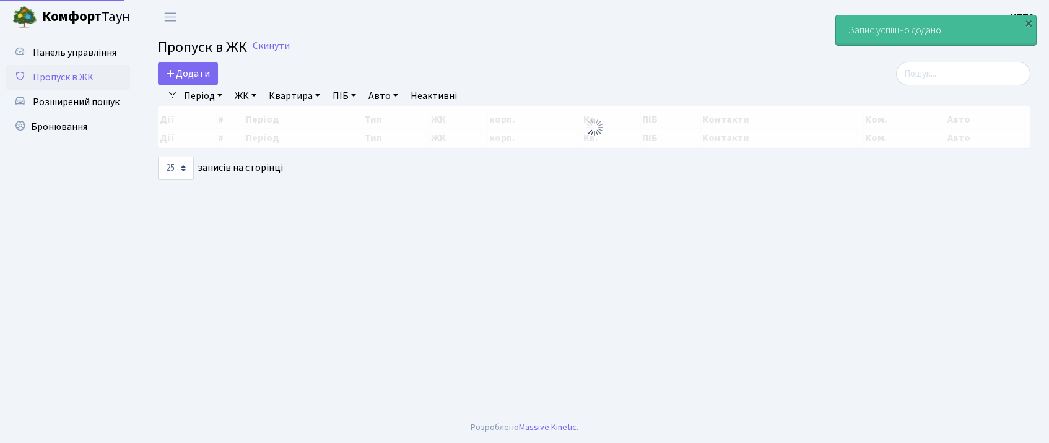 The width and height of the screenshot is (1049, 443). I want to click on button: Переключити навігацію, so click(170, 17).